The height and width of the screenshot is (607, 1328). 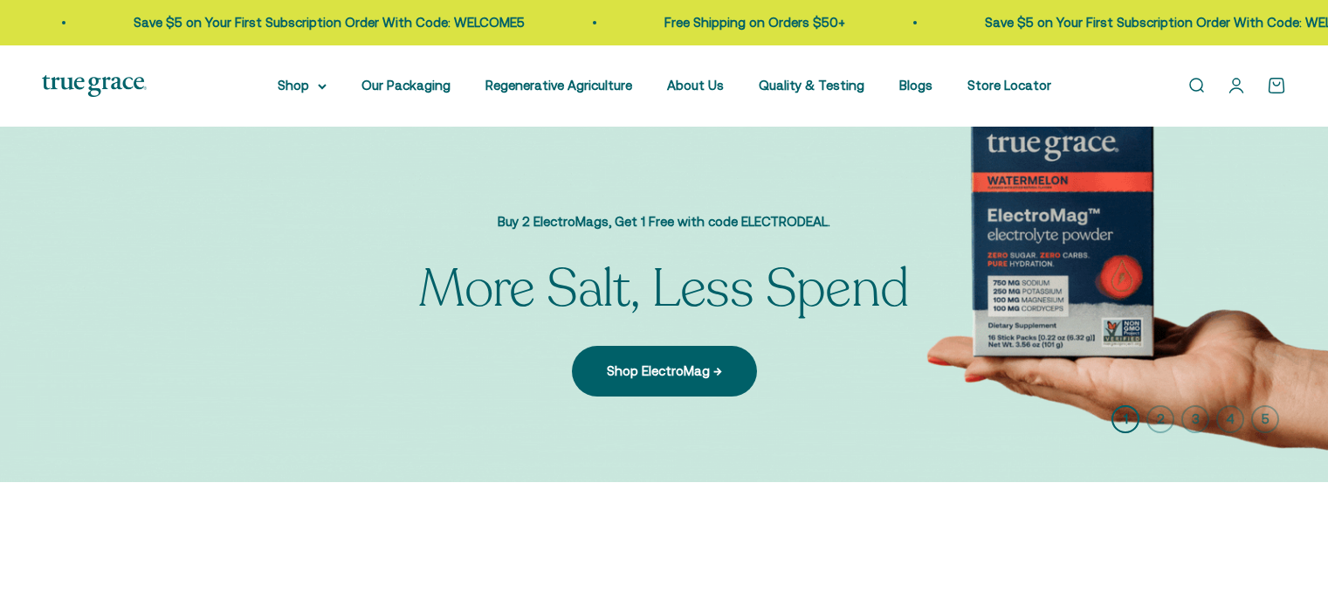 What do you see at coordinates (1265, 419) in the screenshot?
I see `button: 5` at bounding box center [1265, 419].